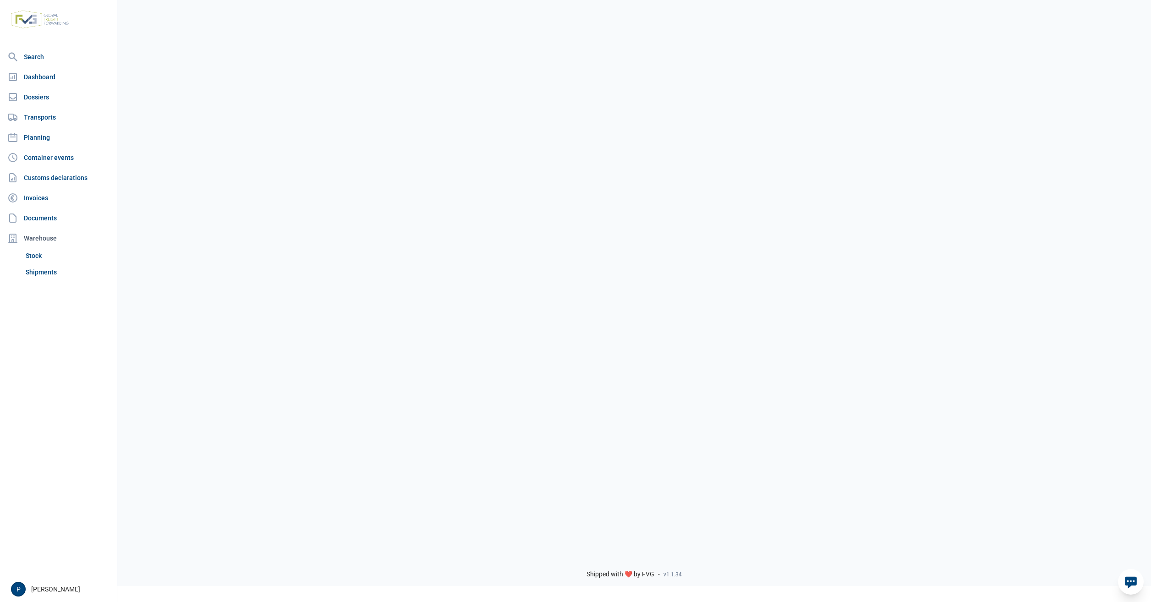  I want to click on a: Dashboard, so click(58, 77).